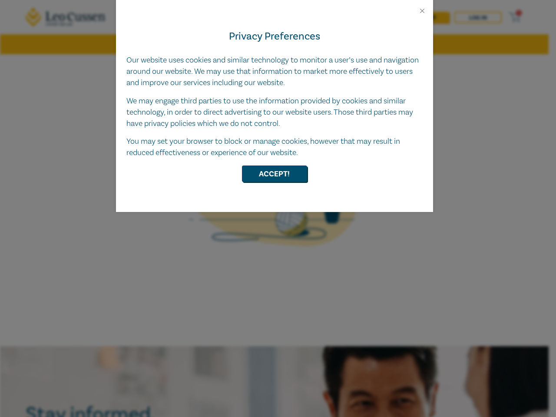  Describe the element at coordinates (274, 174) in the screenshot. I see `button: Accept!` at that location.